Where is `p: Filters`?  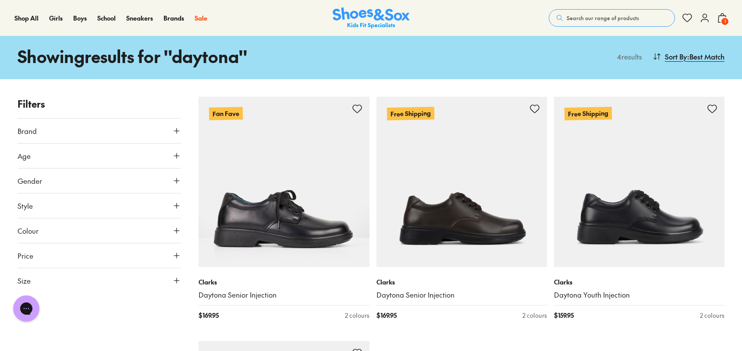 p: Filters is located at coordinates (99, 104).